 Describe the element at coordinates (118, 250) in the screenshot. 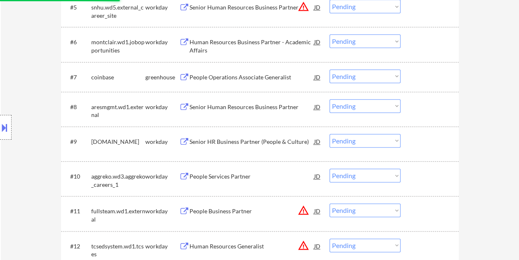

I see `div: tcsedsystem.wd1.tcses` at that location.